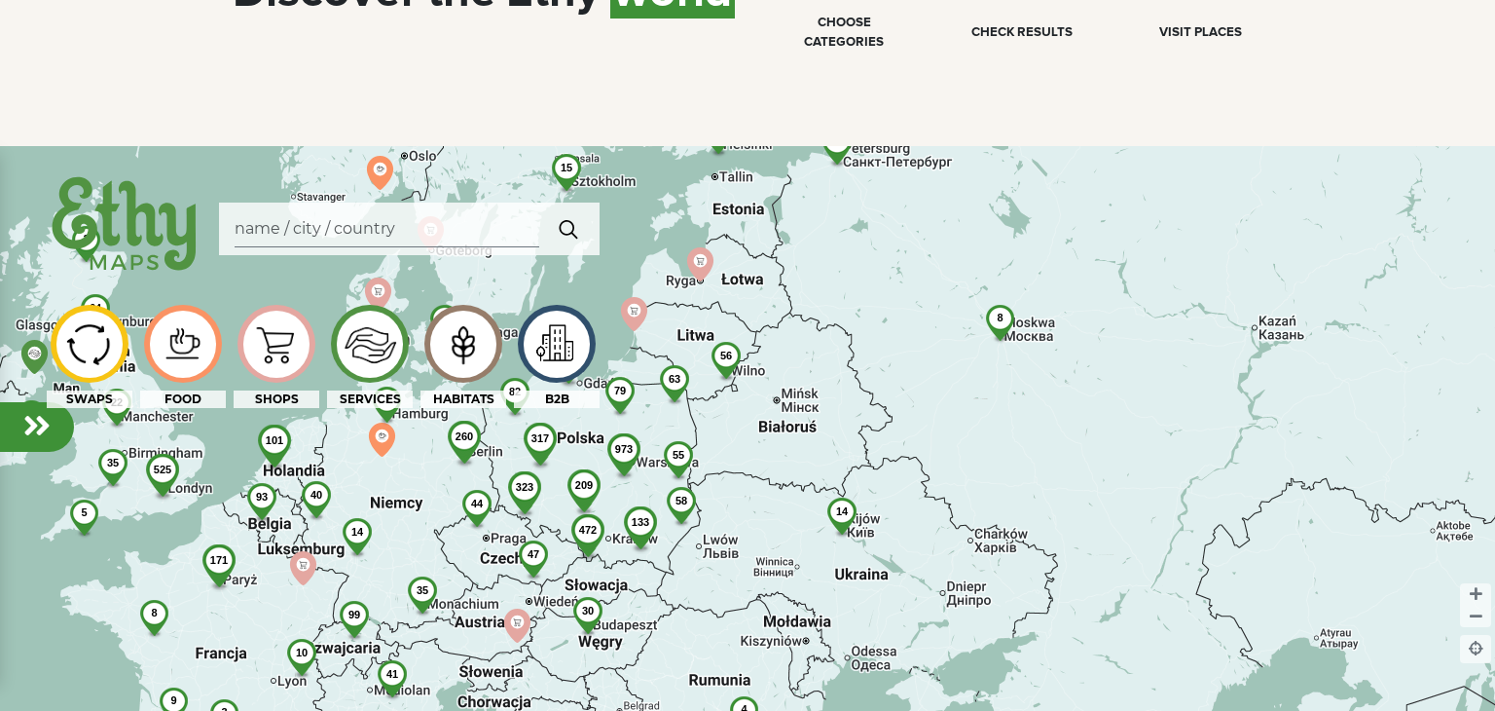 This screenshot has width=1495, height=711. Describe the element at coordinates (525, 502) in the screenshot. I see `img: 323` at that location.